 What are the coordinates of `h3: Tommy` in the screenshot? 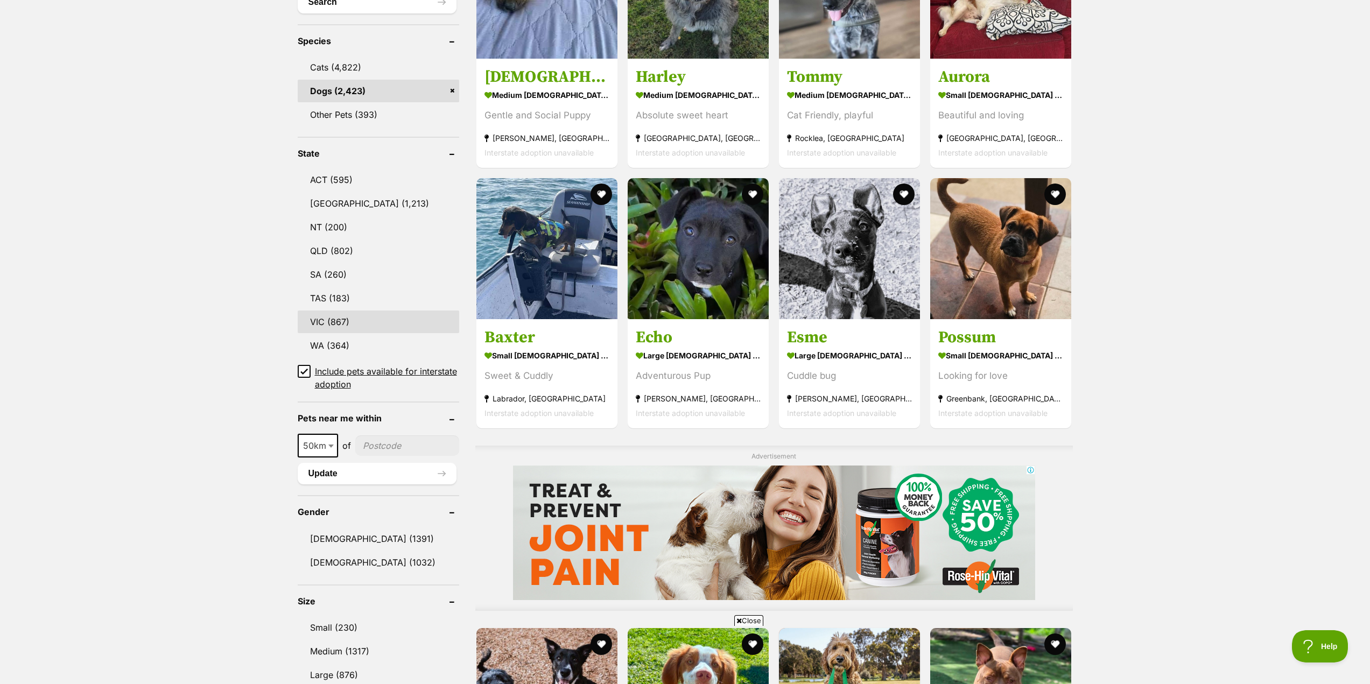 It's located at (849, 77).